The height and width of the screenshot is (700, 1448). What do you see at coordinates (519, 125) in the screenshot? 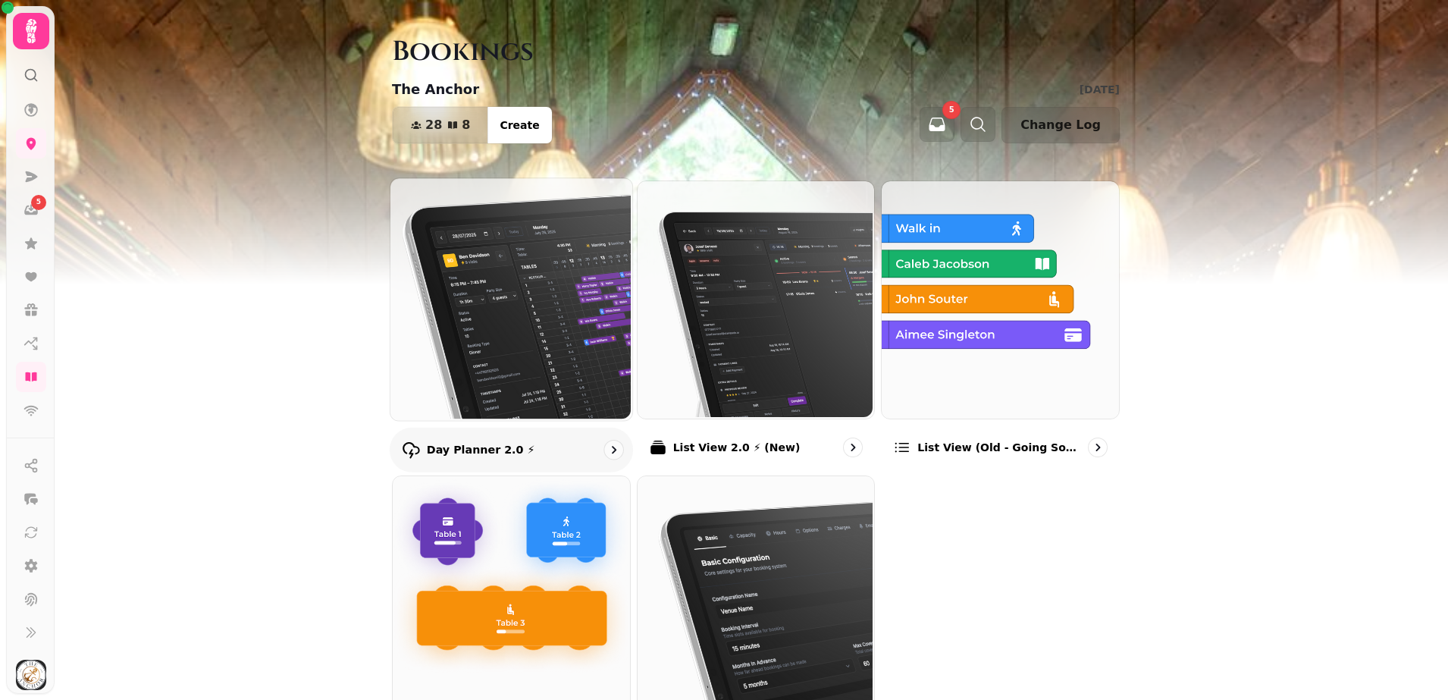
I see `button: Create` at bounding box center [519, 125].